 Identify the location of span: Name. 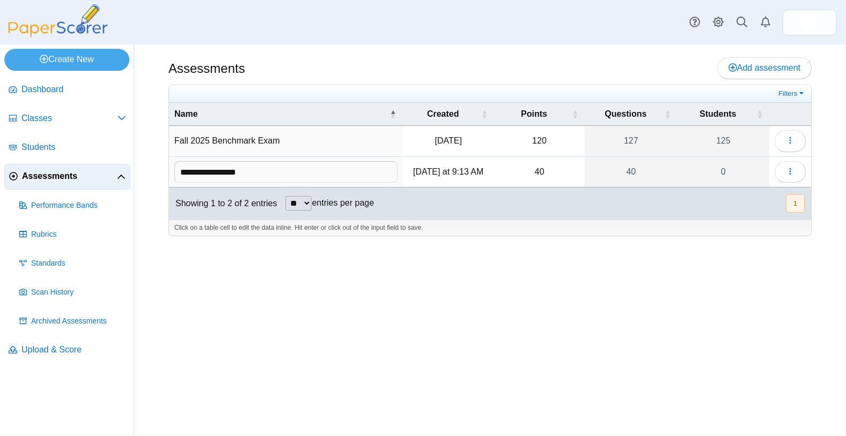
(186, 114).